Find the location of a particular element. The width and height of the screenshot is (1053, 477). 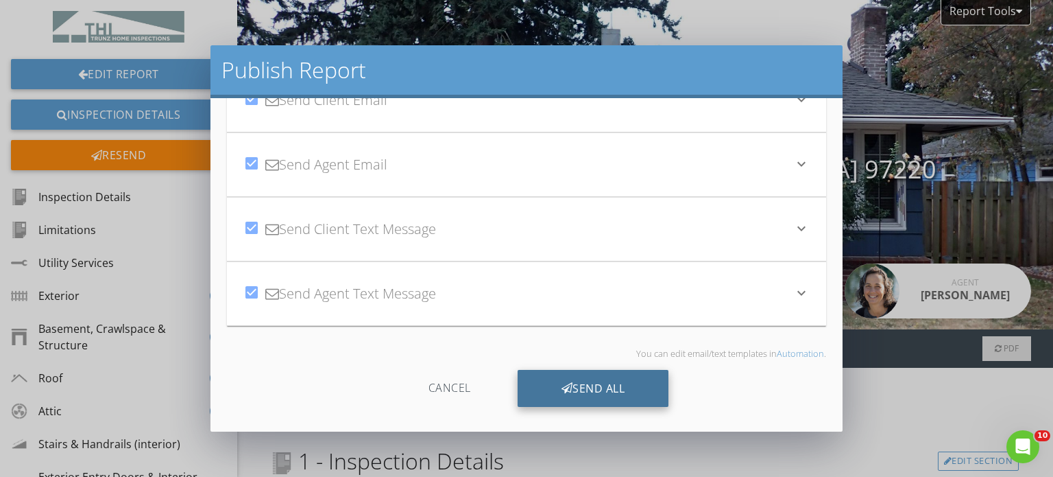

p: You can edit email/text templates in . is located at coordinates (527, 353).